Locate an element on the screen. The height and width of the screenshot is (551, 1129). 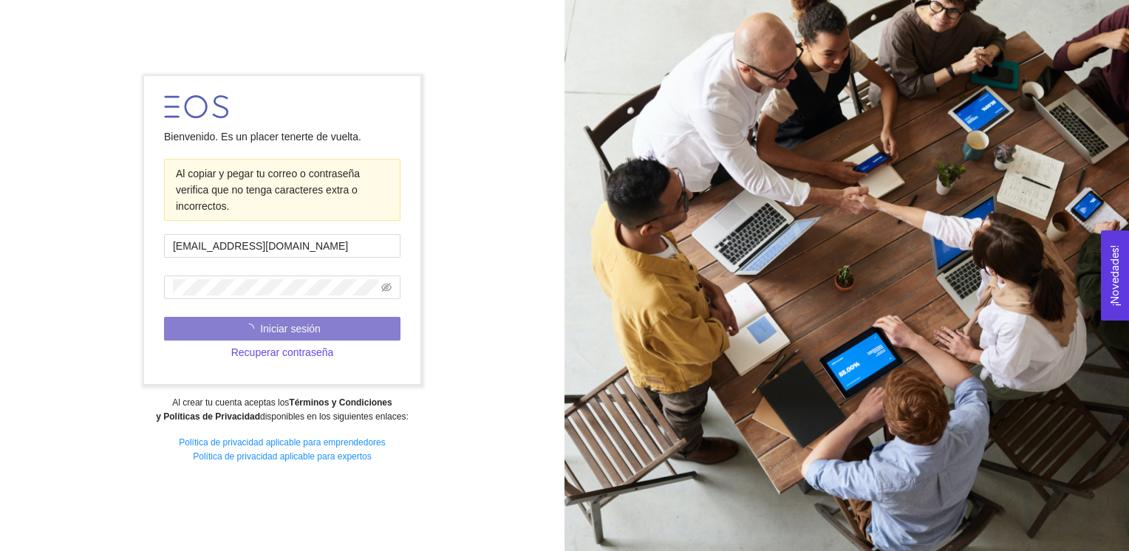
span: loading is located at coordinates (252, 329).